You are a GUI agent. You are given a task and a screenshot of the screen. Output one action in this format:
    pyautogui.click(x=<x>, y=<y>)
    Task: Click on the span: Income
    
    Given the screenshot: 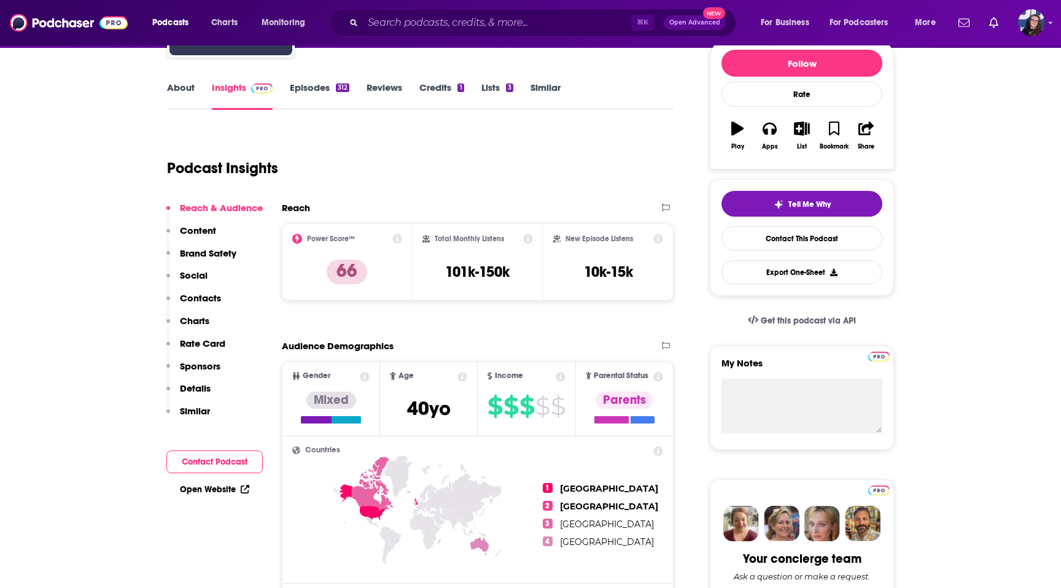 What is the action you would take?
    pyautogui.click(x=509, y=376)
    